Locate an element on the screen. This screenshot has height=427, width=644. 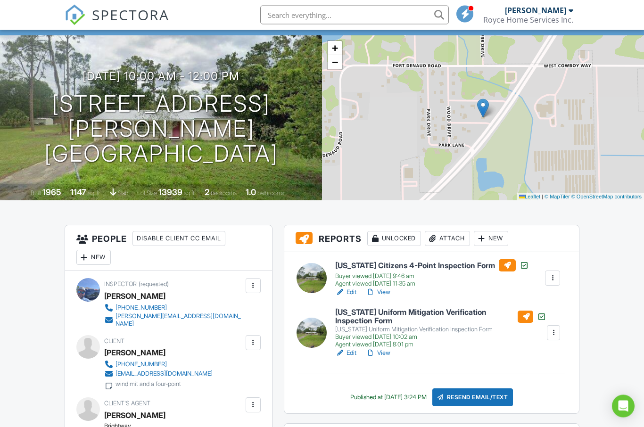
div: 1147 is located at coordinates (78, 192).